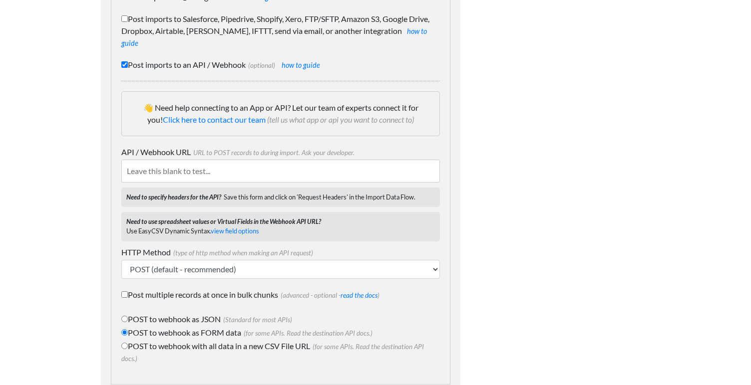 The width and height of the screenshot is (751, 385). I want to click on label: POST to webhook as JSON, so click(280, 319).